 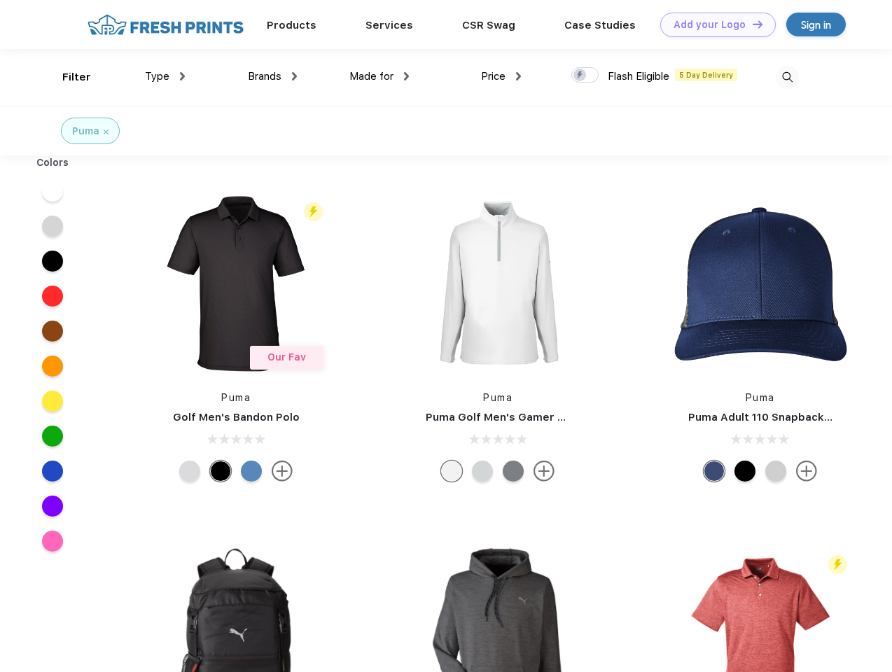 I want to click on div: Sign in, so click(x=816, y=25).